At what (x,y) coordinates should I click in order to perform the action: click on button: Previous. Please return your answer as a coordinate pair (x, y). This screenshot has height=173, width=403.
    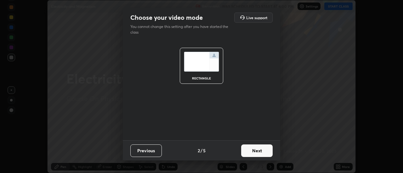
    Looking at the image, I should click on (146, 151).